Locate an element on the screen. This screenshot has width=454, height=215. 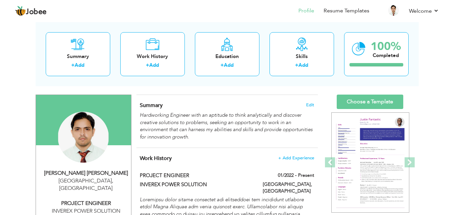
div: Completed is located at coordinates (386, 55).